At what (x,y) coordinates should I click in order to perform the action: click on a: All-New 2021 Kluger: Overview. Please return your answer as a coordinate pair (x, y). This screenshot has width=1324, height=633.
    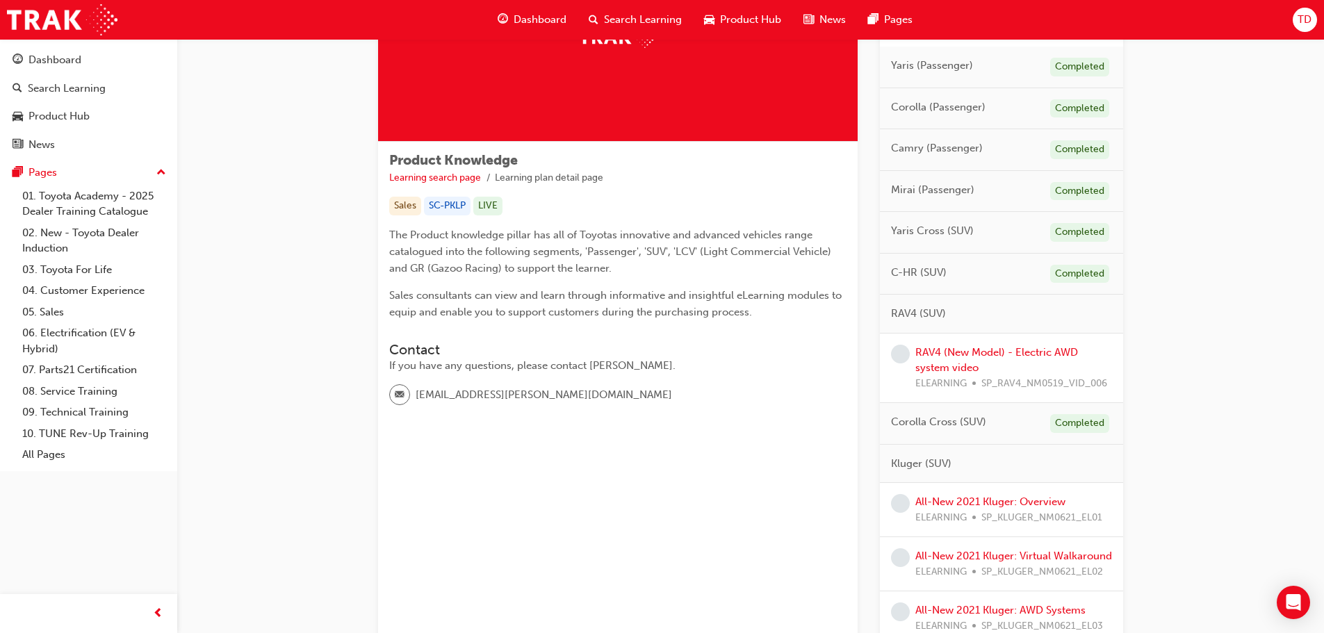
    Looking at the image, I should click on (990, 502).